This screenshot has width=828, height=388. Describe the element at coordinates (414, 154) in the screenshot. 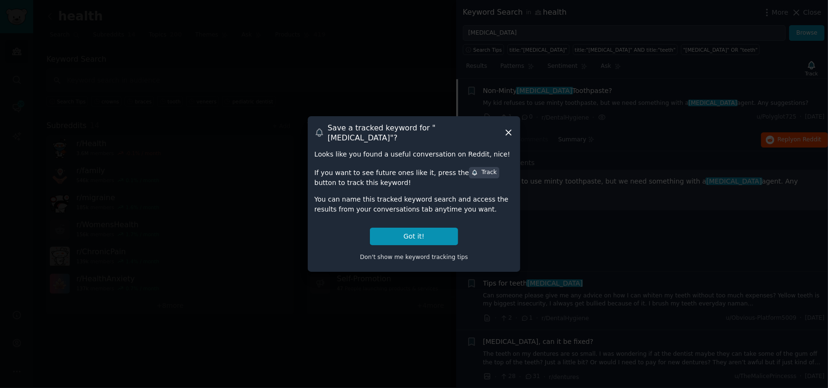

I see `div: Looks like you found a useful conversation on Reddit, nice!` at that location.